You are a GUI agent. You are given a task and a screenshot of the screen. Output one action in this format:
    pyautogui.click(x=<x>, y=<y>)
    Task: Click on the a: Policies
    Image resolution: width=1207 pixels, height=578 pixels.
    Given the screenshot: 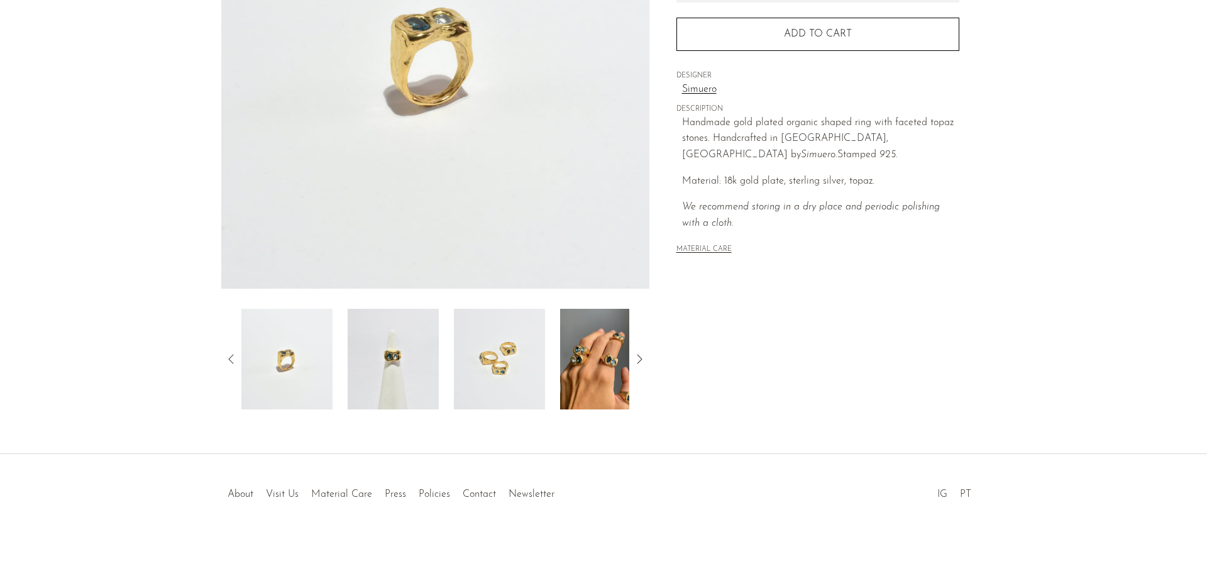 What is the action you would take?
    pyautogui.click(x=434, y=494)
    